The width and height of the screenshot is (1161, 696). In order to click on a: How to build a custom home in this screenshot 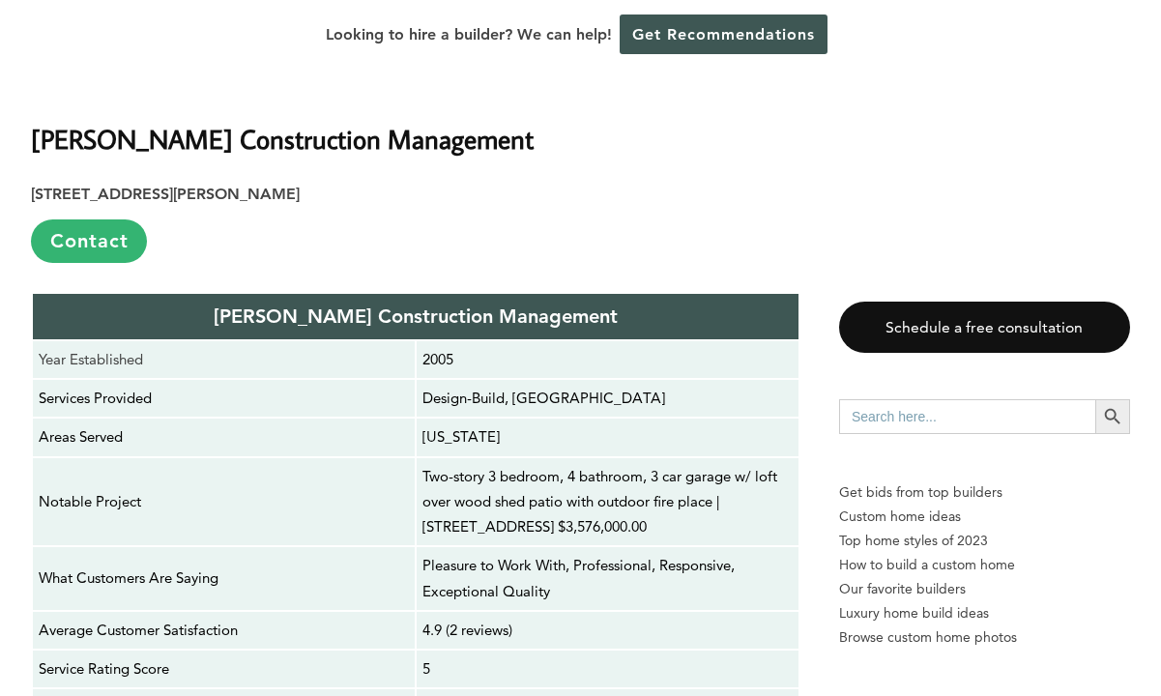, I will do `click(984, 564)`.